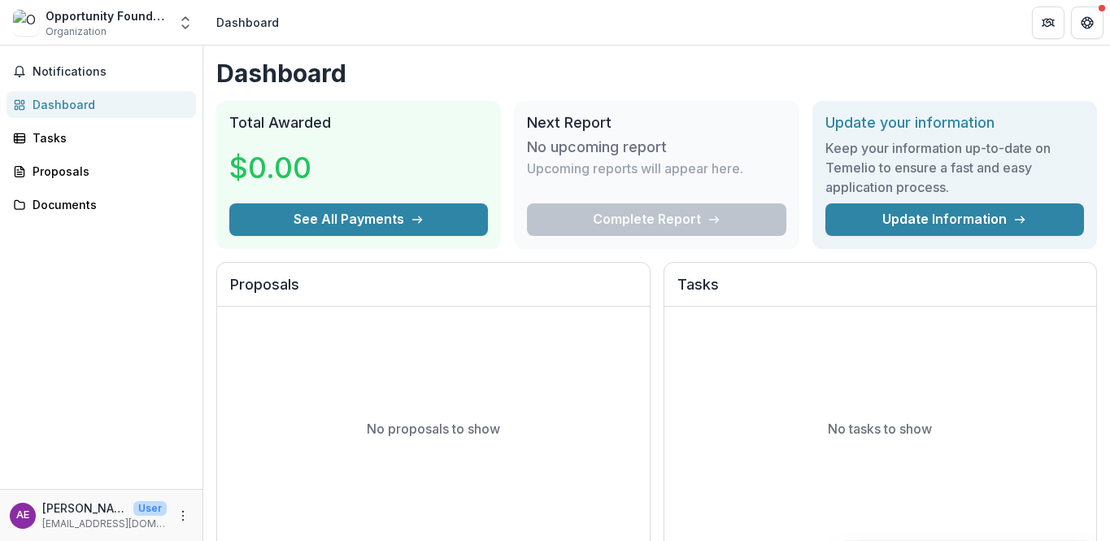  Describe the element at coordinates (597, 147) in the screenshot. I see `h3: No upcoming report` at that location.